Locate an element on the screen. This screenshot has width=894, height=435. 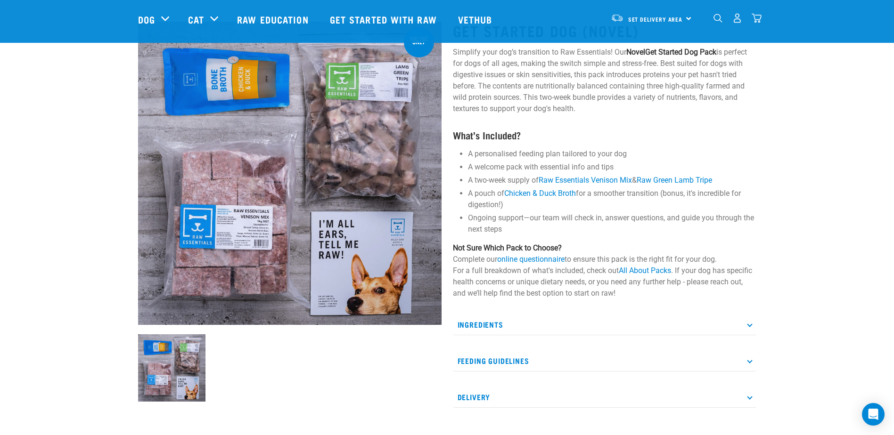
a: Raw Green Lamb Tripe is located at coordinates (674, 180).